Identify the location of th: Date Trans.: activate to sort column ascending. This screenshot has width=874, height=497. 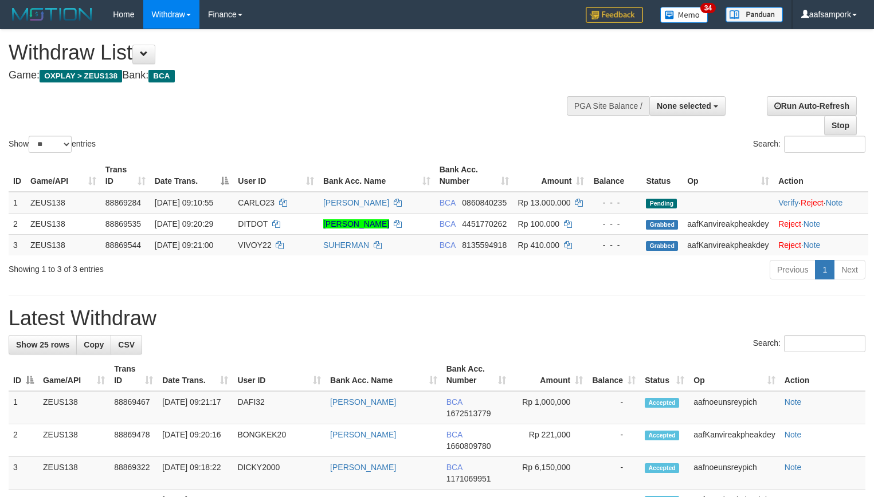
(195, 375).